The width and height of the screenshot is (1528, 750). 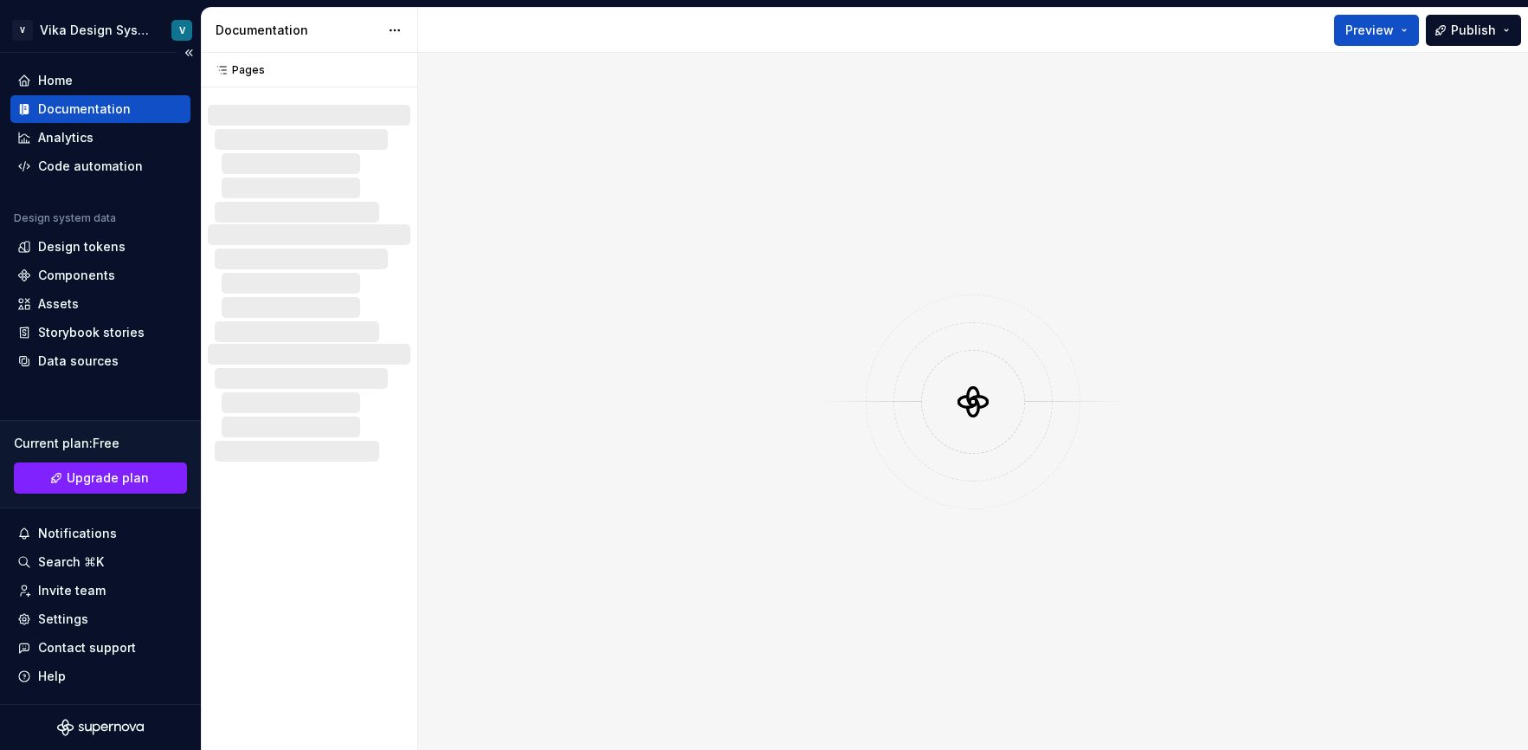 What do you see at coordinates (100, 304) in the screenshot?
I see `a: Assets` at bounding box center [100, 304].